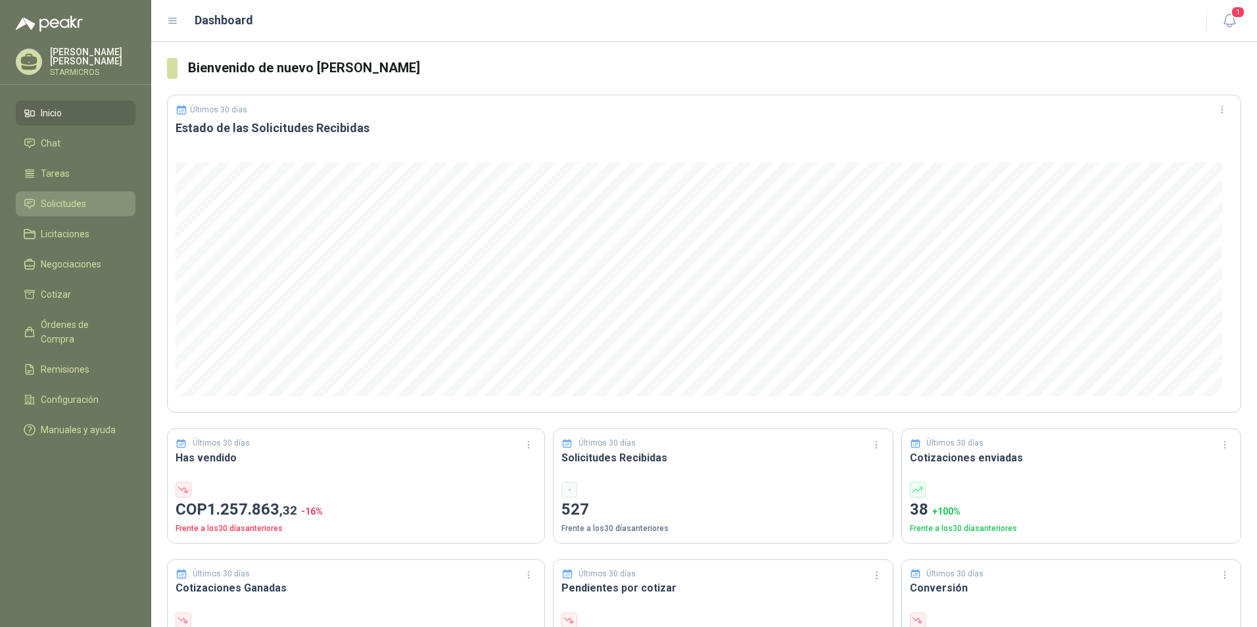 The image size is (1257, 627). What do you see at coordinates (76, 143) in the screenshot?
I see `a: Chat` at bounding box center [76, 143].